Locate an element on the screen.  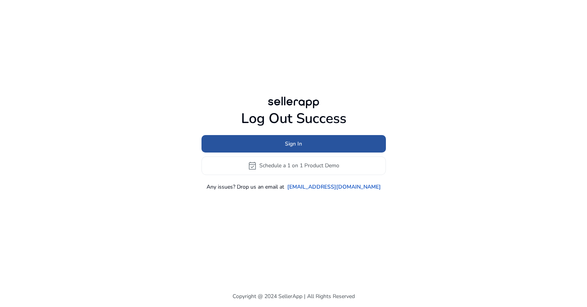
p: Any issues? Drop us an email at is located at coordinates (245, 187).